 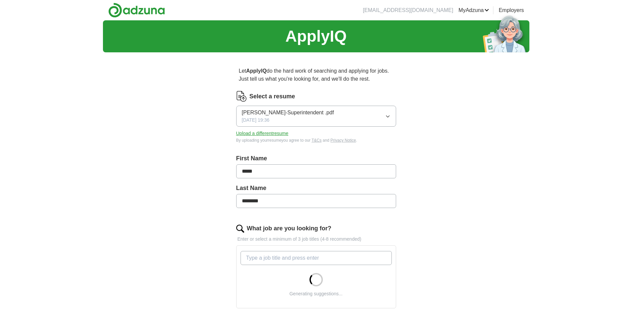 What do you see at coordinates (343, 140) in the screenshot?
I see `a: Privacy Notice` at bounding box center [343, 140].